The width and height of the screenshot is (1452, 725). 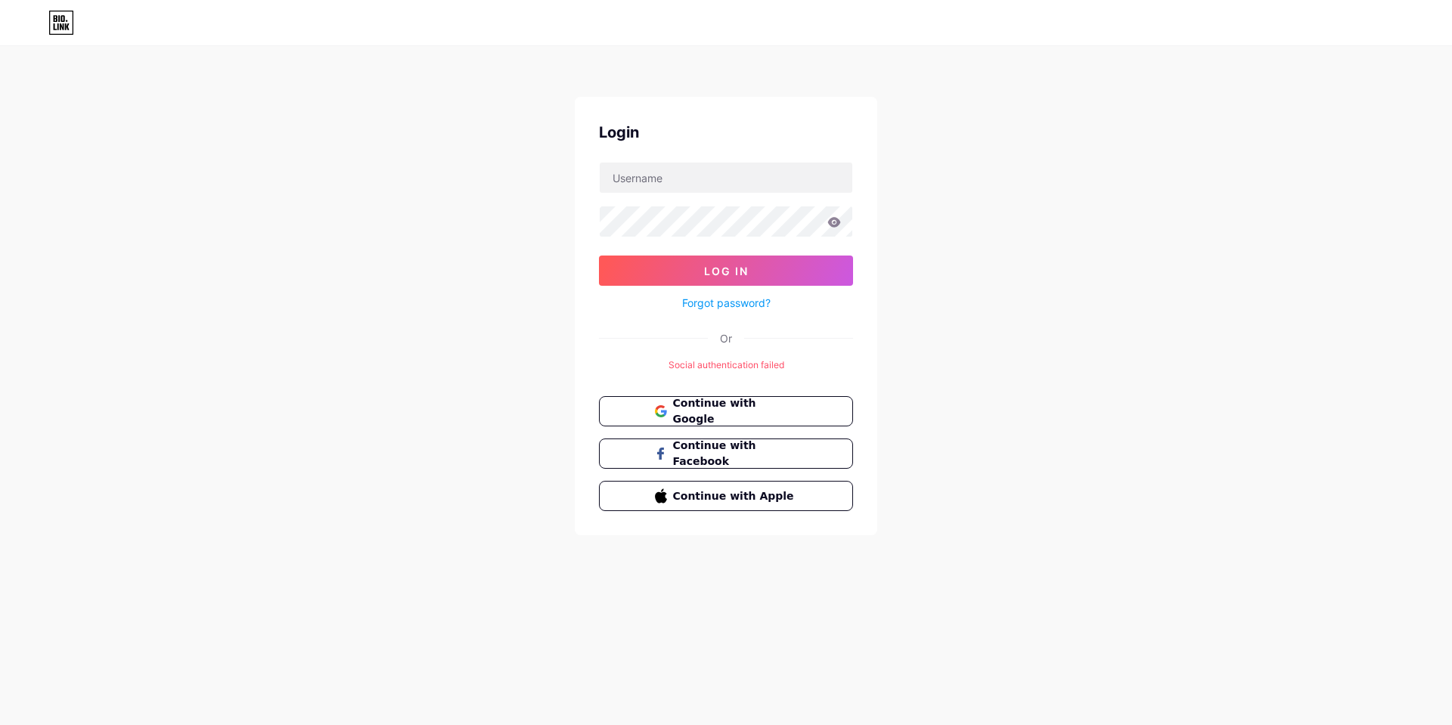 What do you see at coordinates (735, 454) in the screenshot?
I see `span: Continue with Facebook` at bounding box center [735, 454].